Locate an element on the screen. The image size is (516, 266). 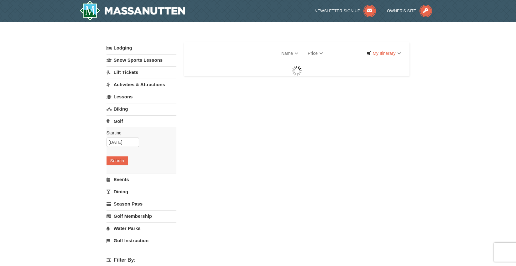
a: My Itinerary is located at coordinates (383, 53).